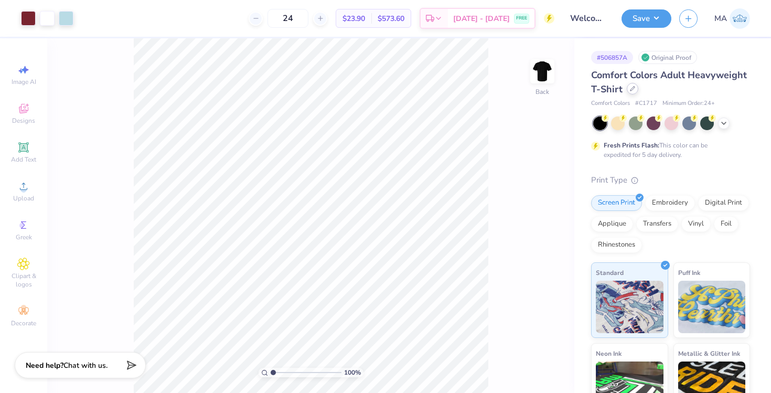 The image size is (771, 393). Describe the element at coordinates (543, 71) in the screenshot. I see `img: Back` at that location.